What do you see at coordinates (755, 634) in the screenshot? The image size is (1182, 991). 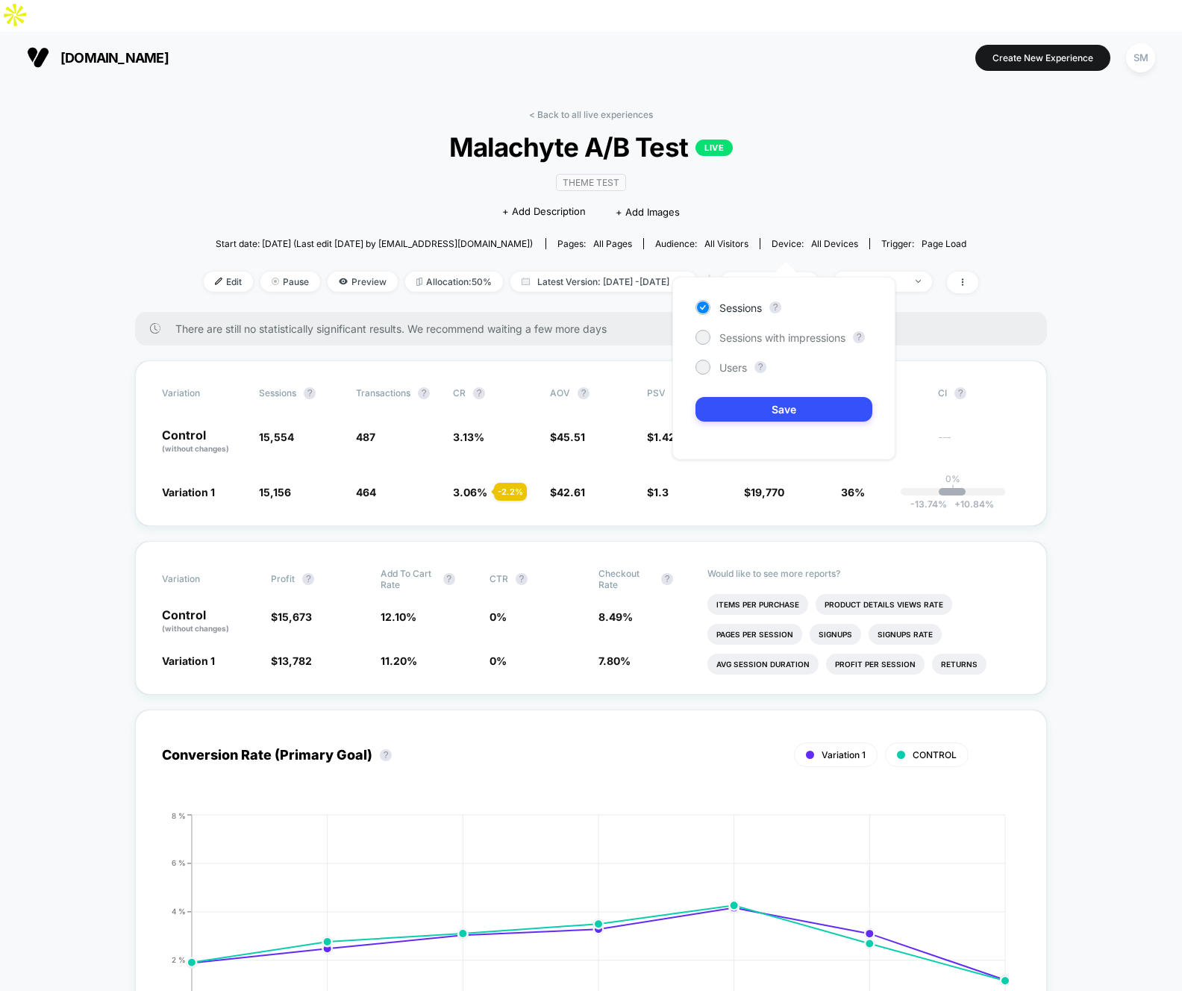 I see `li: Pages Per Session` at bounding box center [755, 634].